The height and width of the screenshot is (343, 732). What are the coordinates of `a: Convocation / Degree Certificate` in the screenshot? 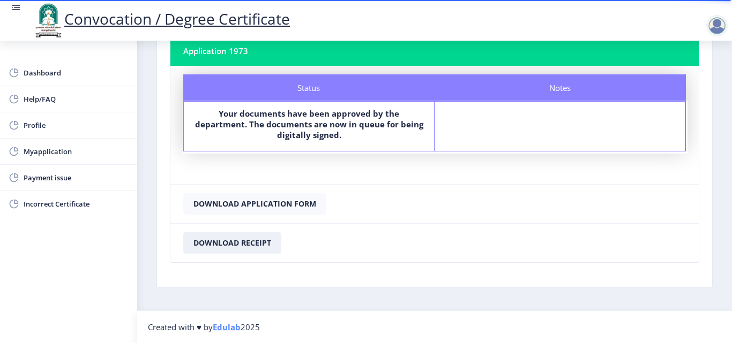 It's located at (161, 19).